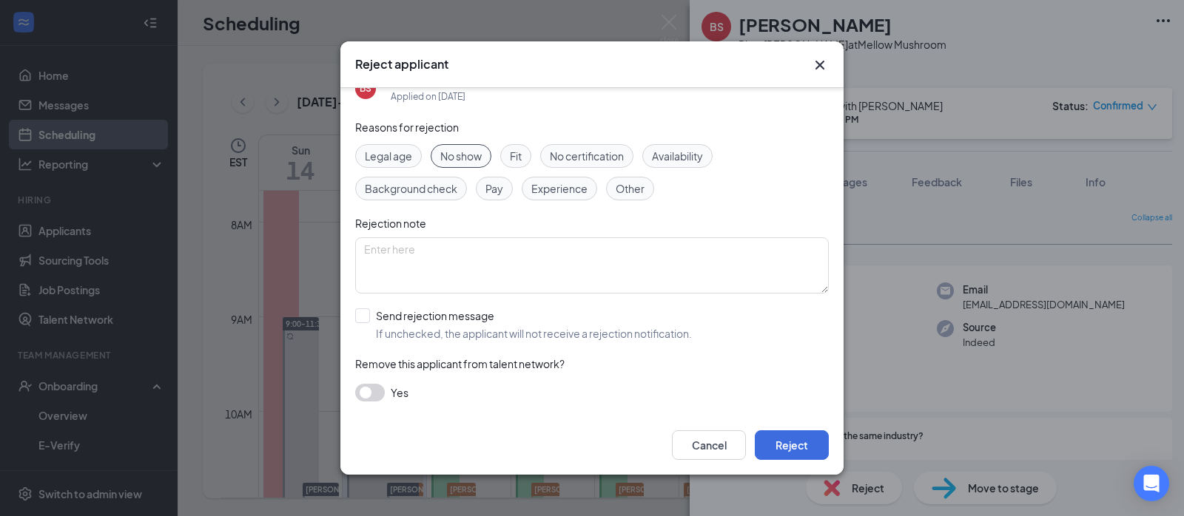 This screenshot has width=1184, height=516. I want to click on span: Legal age, so click(388, 156).